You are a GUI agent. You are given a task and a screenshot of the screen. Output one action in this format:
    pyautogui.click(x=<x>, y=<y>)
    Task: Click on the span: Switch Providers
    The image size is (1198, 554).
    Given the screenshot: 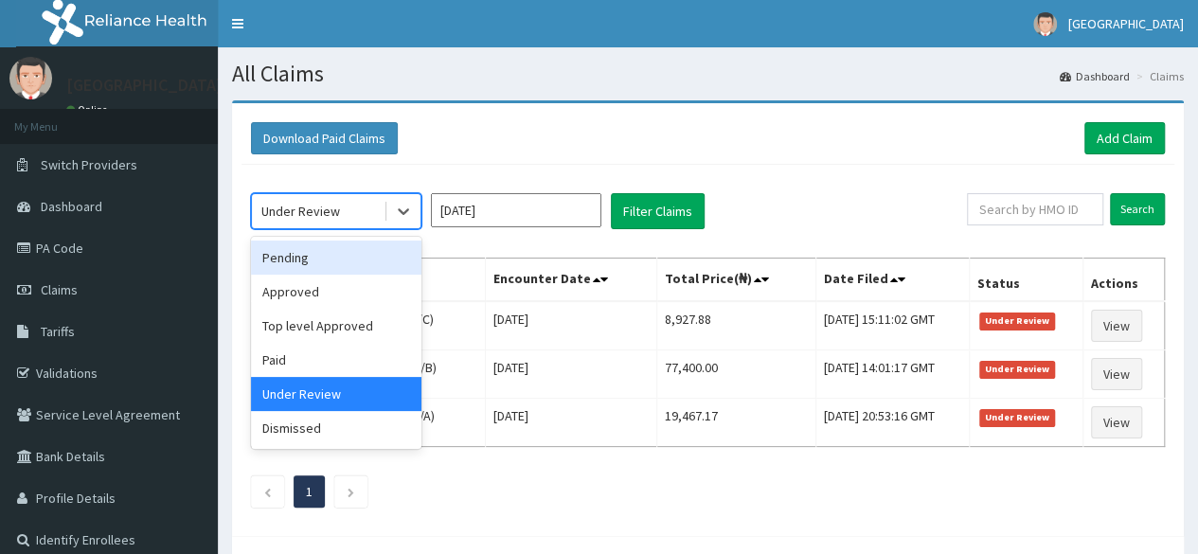 What is the action you would take?
    pyautogui.click(x=89, y=165)
    